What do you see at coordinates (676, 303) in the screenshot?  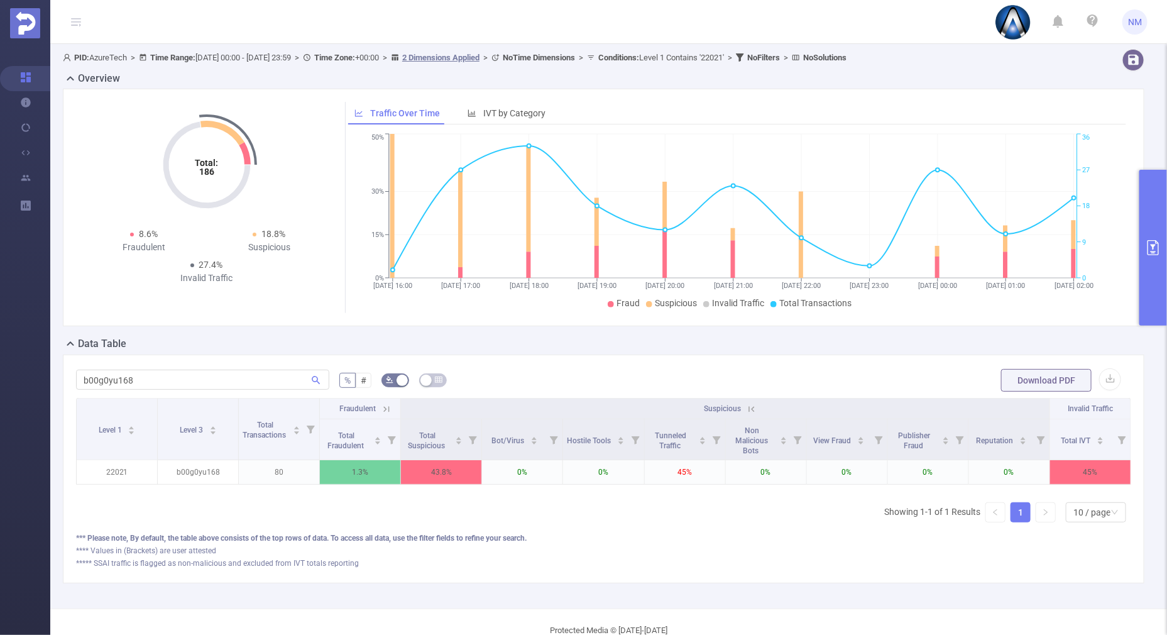 I see `span: Suspicious` at bounding box center [676, 303].